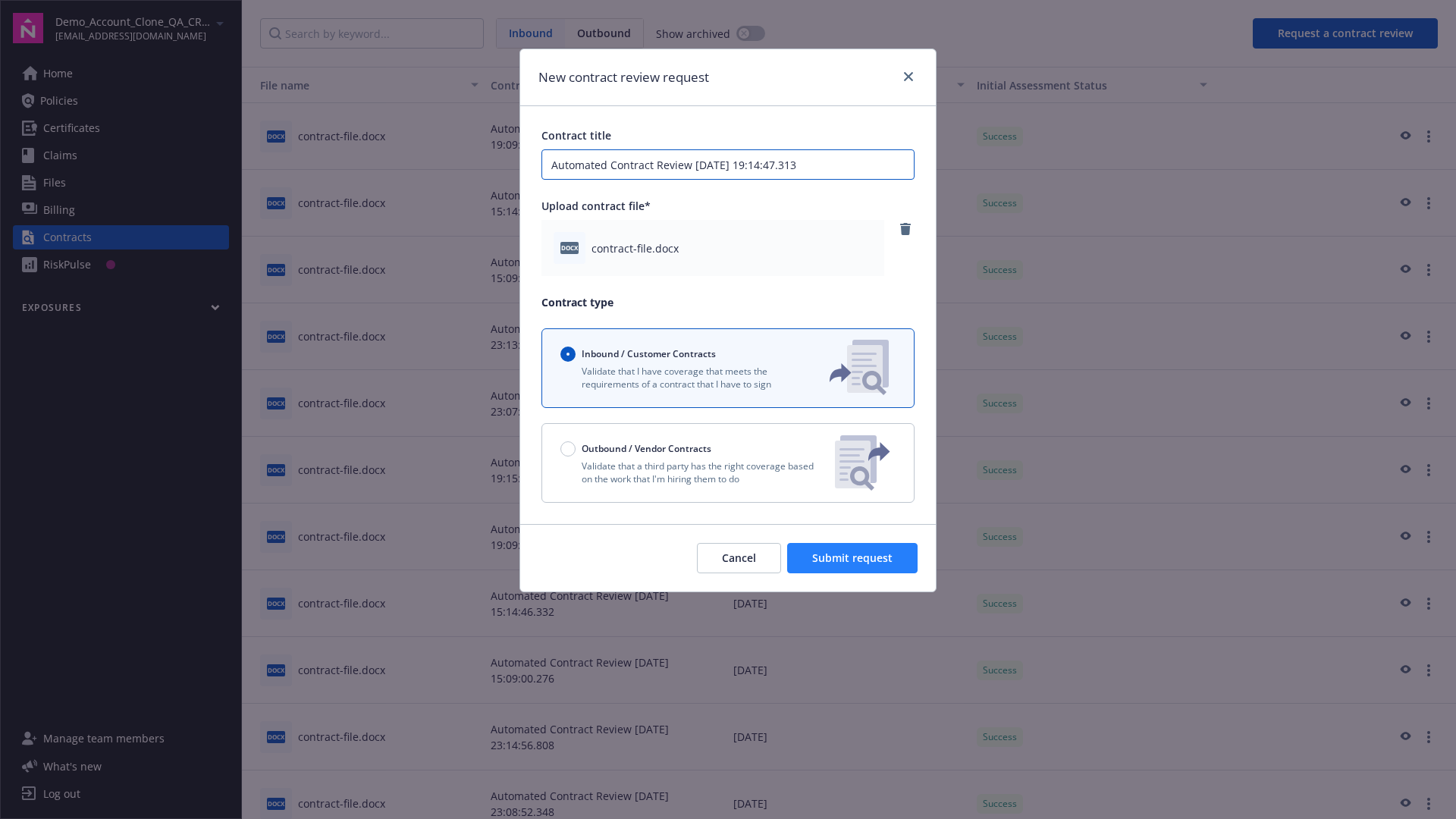  I want to click on input: Outbound / Vendor Contracts, so click(568, 449).